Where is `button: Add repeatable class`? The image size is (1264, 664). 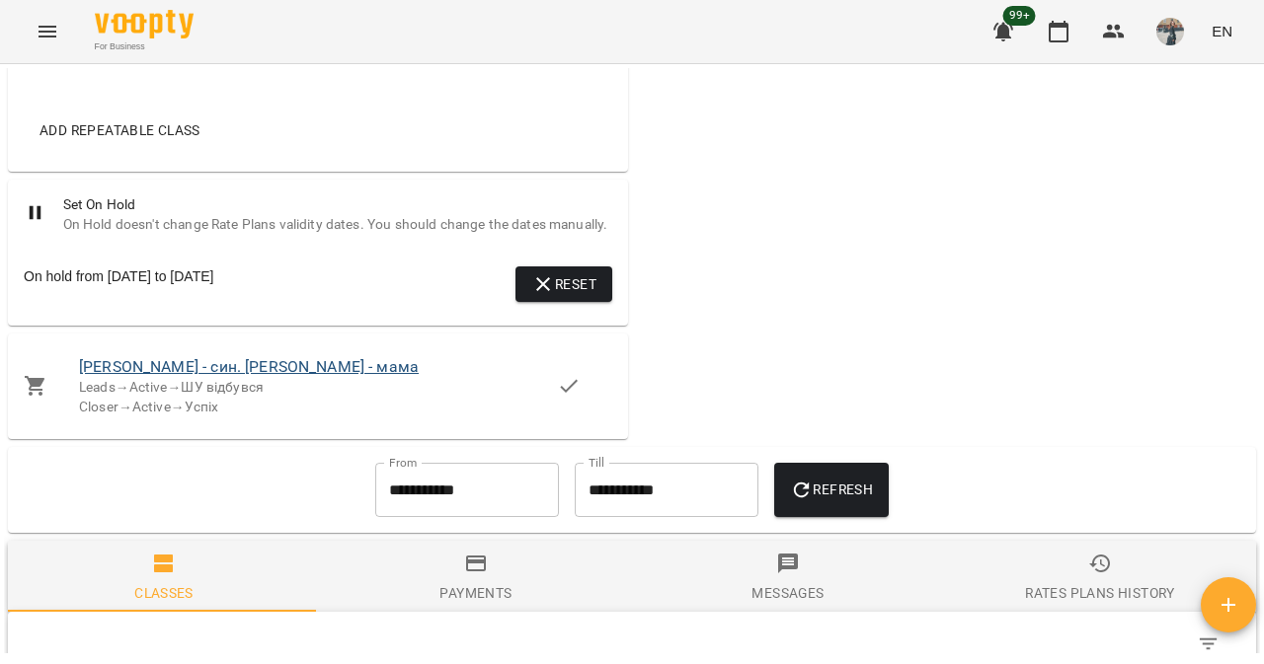 button: Add repeatable class is located at coordinates (119, 130).